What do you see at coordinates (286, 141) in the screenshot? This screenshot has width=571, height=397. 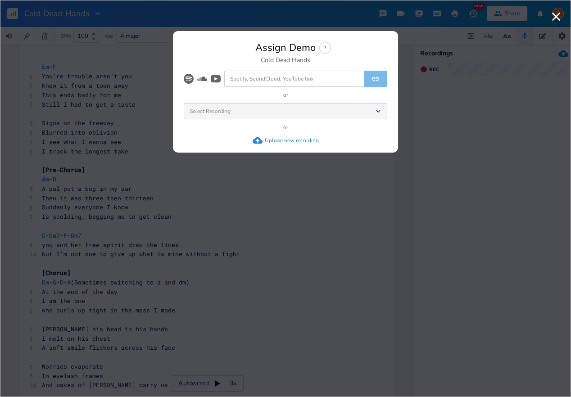 I see `button: Upload new recording` at bounding box center [286, 141].